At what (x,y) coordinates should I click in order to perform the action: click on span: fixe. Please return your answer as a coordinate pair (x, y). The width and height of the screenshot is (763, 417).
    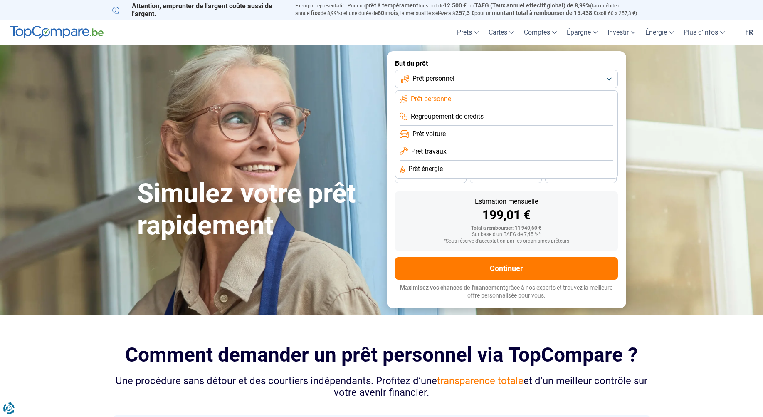
    Looking at the image, I should click on (316, 13).